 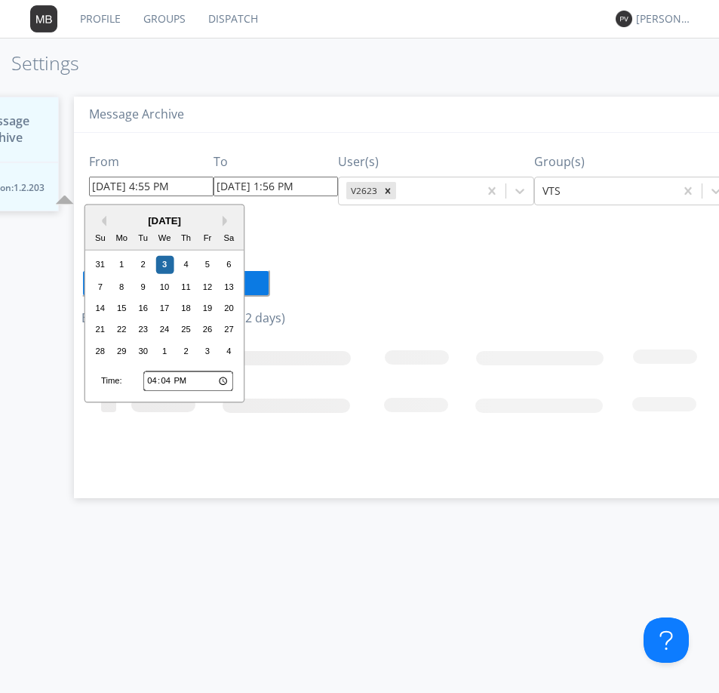 I want to click on div: Choose Tuesday, September 30th, 2025, so click(x=143, y=351).